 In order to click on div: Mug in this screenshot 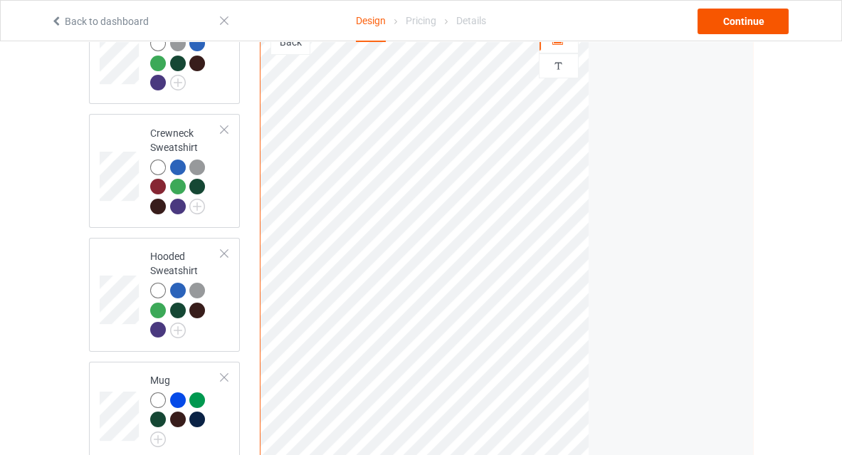, I will do `click(186, 407)`.